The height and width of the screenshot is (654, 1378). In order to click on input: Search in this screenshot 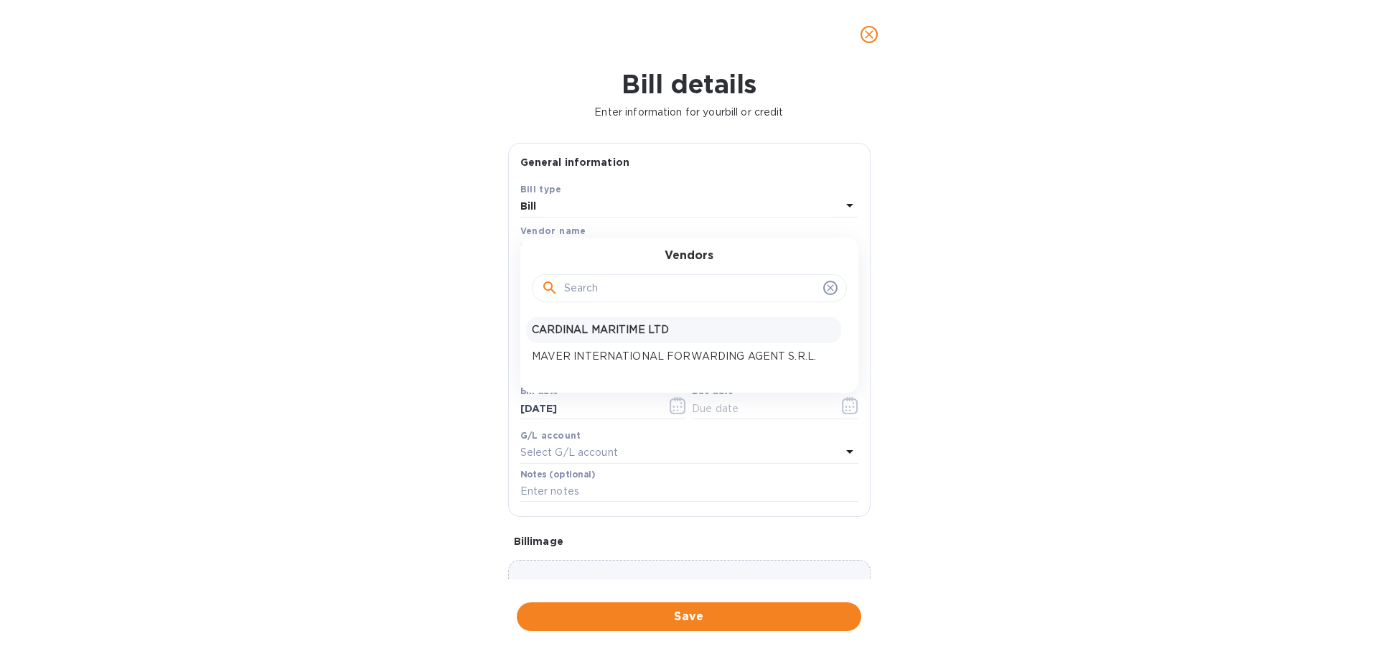, I will do `click(691, 289)`.